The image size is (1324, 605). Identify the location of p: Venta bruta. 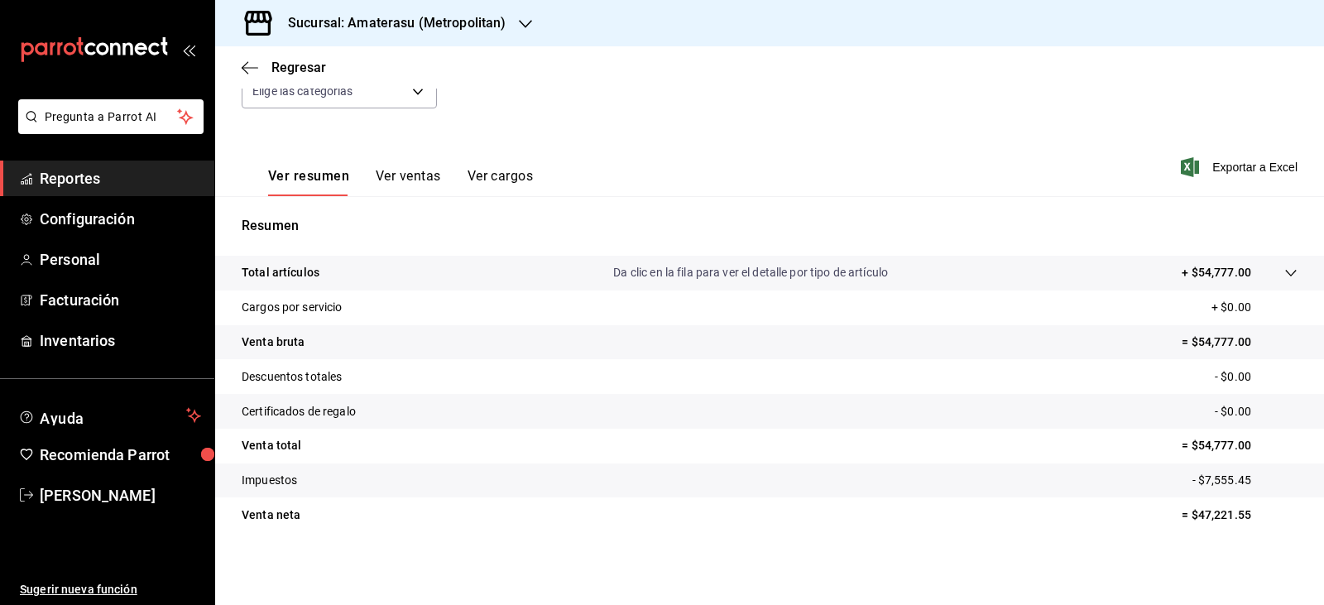
(273, 342).